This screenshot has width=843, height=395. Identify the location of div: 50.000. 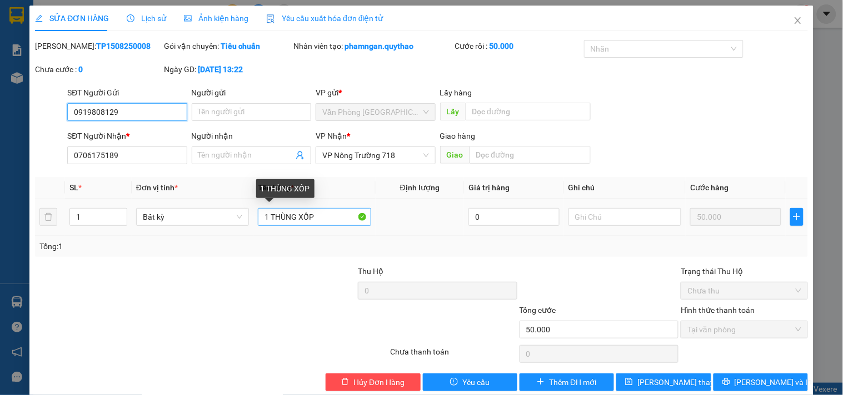
(66, 65).